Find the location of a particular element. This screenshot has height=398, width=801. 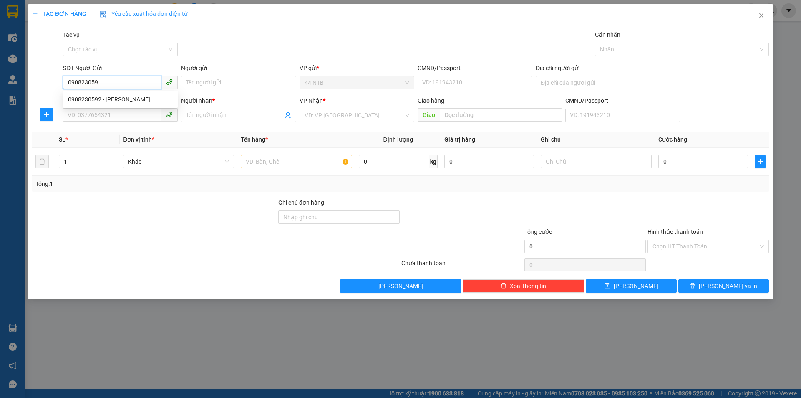

span: close is located at coordinates (762, 15).